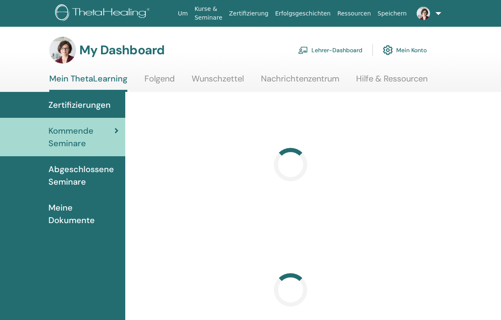 The height and width of the screenshot is (320, 501). Describe the element at coordinates (388, 50) in the screenshot. I see `img: cog.svg` at that location.